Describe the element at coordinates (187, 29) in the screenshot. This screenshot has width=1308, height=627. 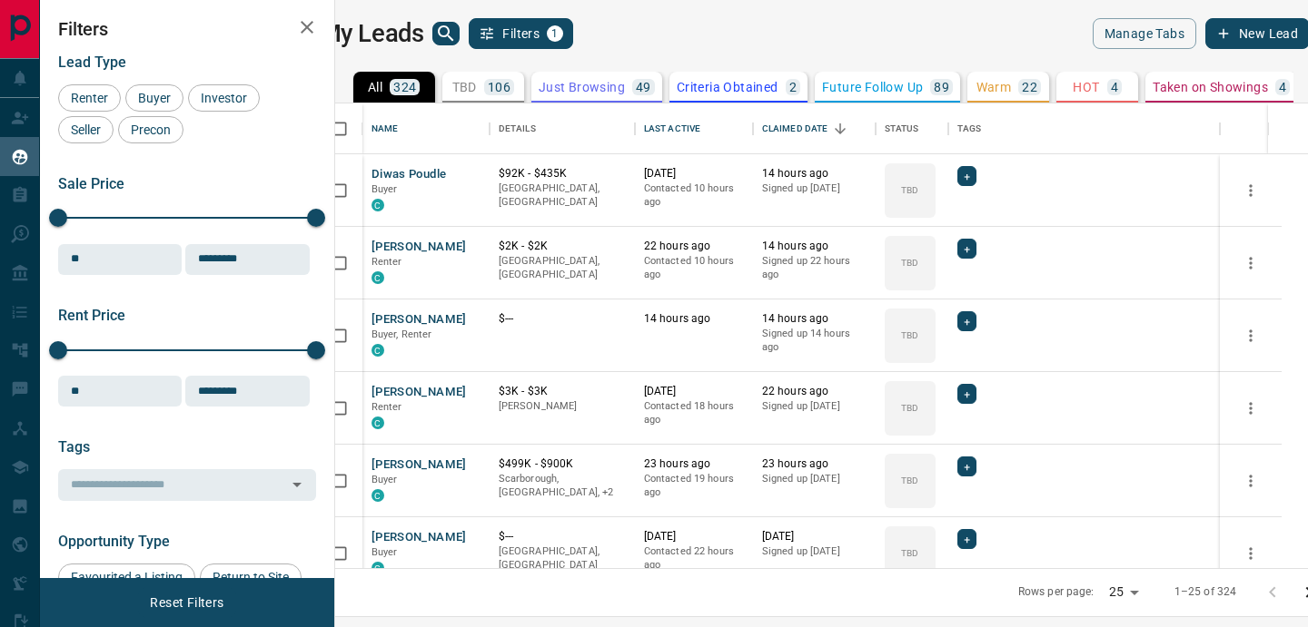
I see `h2: Filters` at that location.